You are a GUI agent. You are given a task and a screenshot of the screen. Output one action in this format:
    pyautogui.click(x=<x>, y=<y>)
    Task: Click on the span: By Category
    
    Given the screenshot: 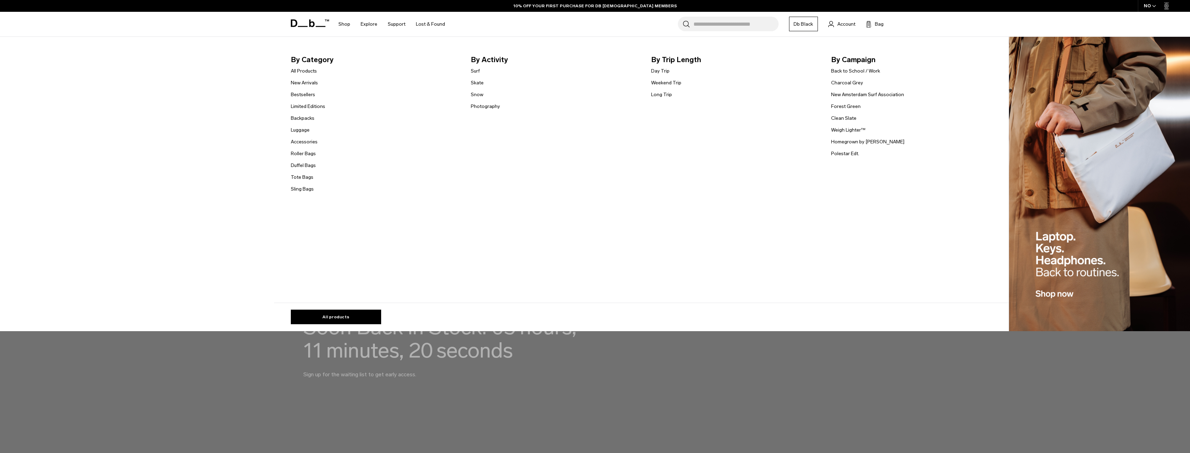 What is the action you would take?
    pyautogui.click(x=375, y=60)
    